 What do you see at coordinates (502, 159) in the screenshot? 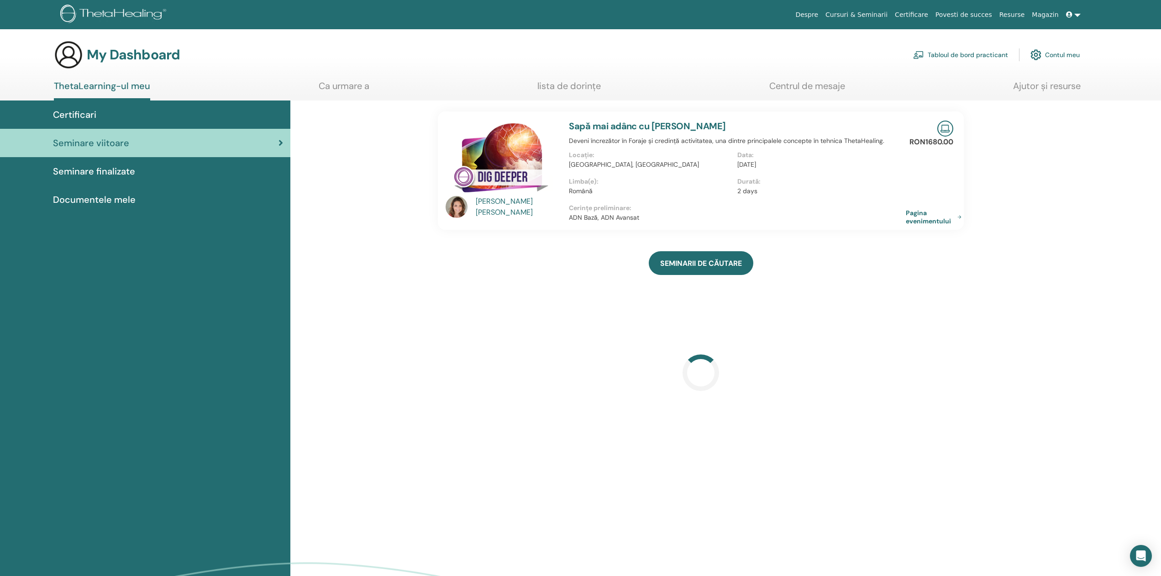
I see `img: Sapă mai adânc` at bounding box center [502, 159].